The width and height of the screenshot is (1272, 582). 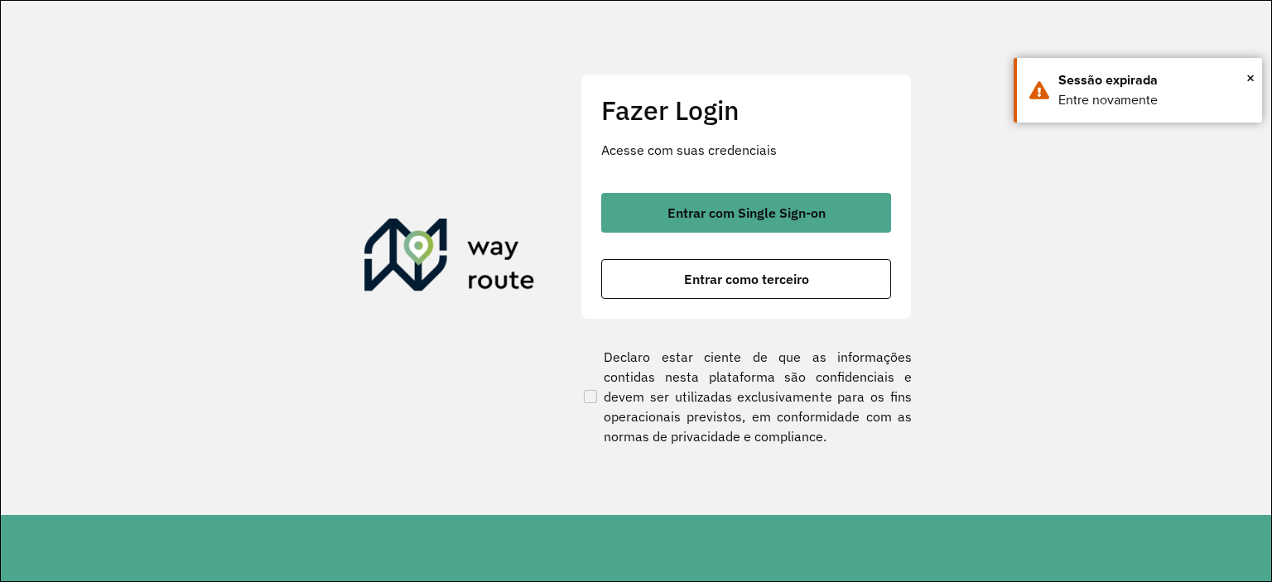 I want to click on label: Declaro estar ciente de que as informações contidas nesta plataforma são confidenciais e devem se..., so click(x=746, y=397).